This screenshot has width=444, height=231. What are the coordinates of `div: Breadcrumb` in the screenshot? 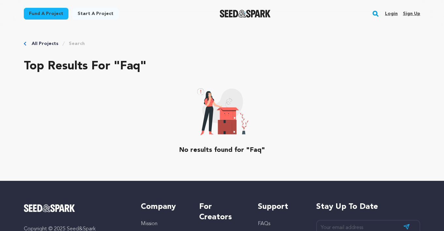 It's located at (222, 44).